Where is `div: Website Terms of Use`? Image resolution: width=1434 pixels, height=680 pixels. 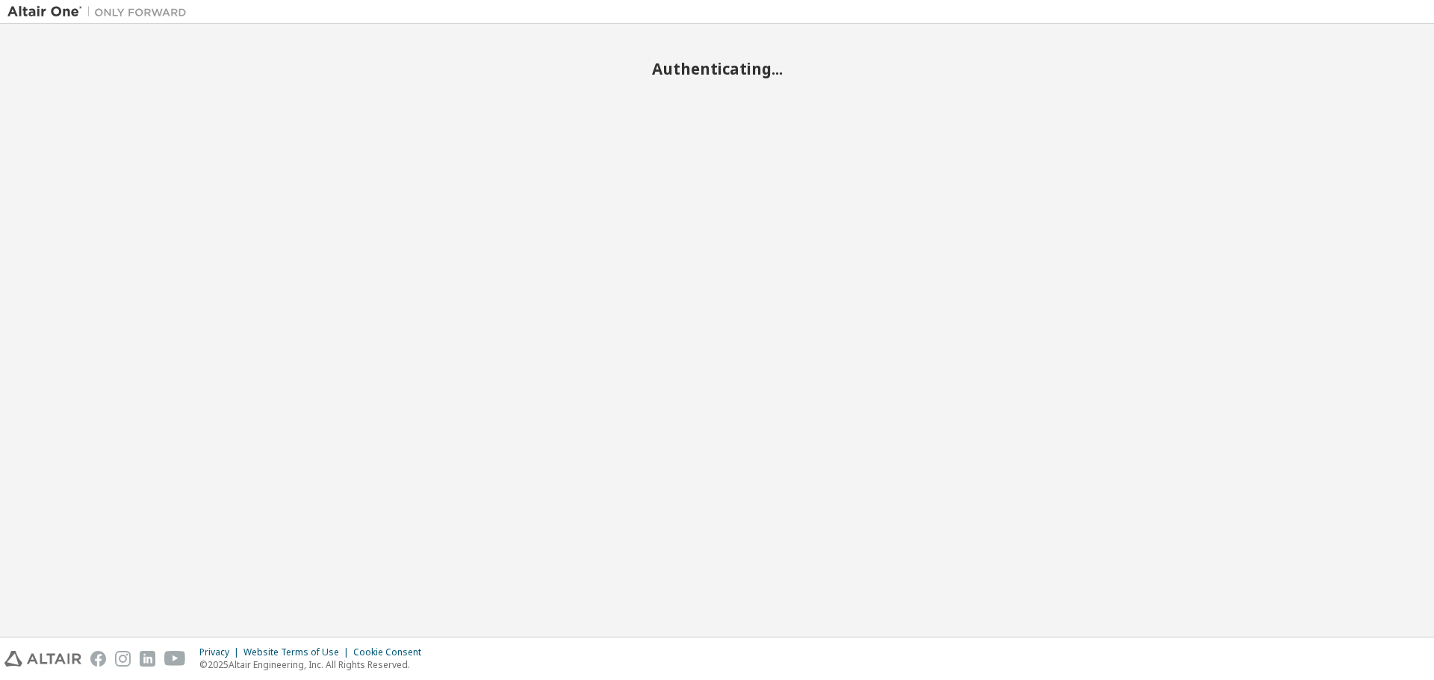 div: Website Terms of Use is located at coordinates (298, 653).